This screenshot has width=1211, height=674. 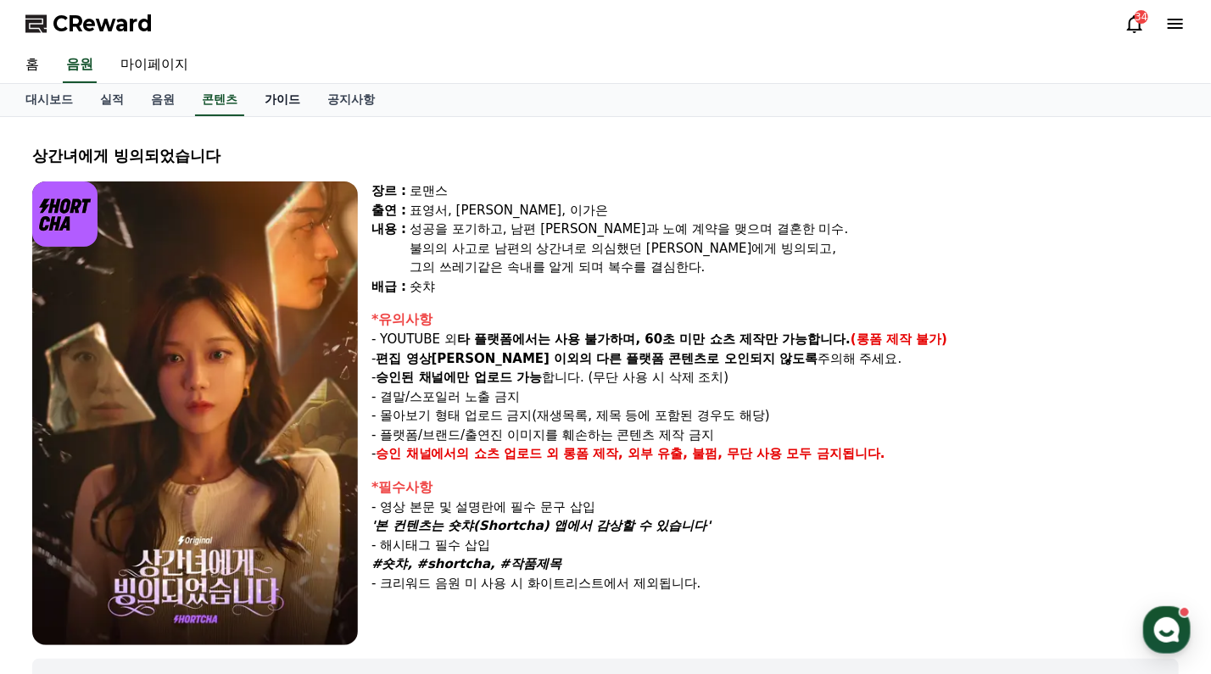 What do you see at coordinates (707, 359) in the screenshot?
I see `strong: 다른 플랫폼 콘텐츠로 오인되지 않도록` at bounding box center [707, 359].